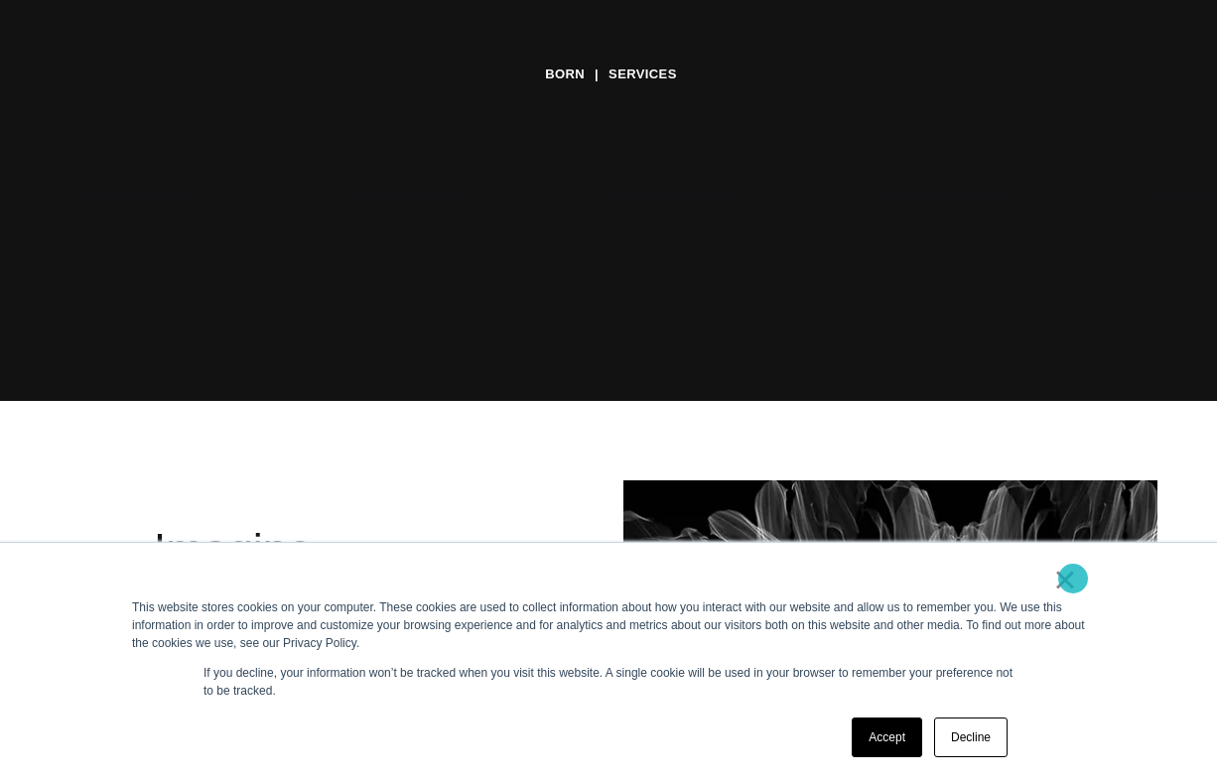 The image size is (1217, 783). What do you see at coordinates (609, 682) in the screenshot?
I see `p: If you decline, your information won’t be tracked when you visit this website. A single cookie wi...` at bounding box center [609, 682].